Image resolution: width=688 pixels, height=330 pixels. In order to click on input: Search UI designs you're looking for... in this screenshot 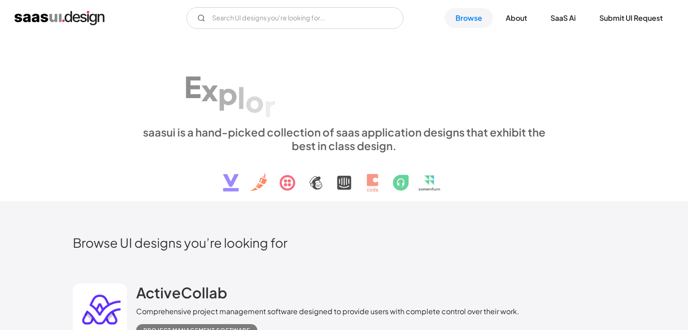, I will do `click(295, 18)`.